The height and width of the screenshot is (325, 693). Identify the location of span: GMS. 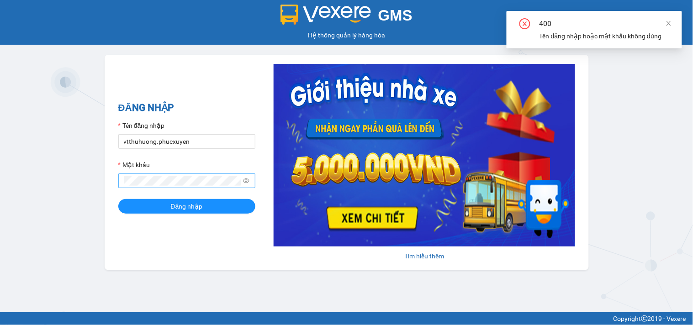
(395, 15).